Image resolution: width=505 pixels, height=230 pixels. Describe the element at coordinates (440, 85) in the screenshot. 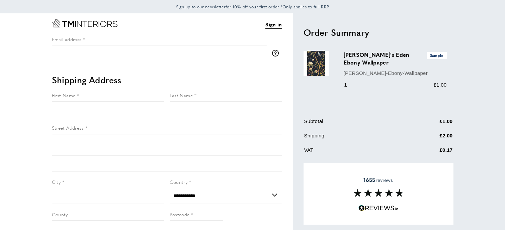

I see `span: £1.00` at that location.